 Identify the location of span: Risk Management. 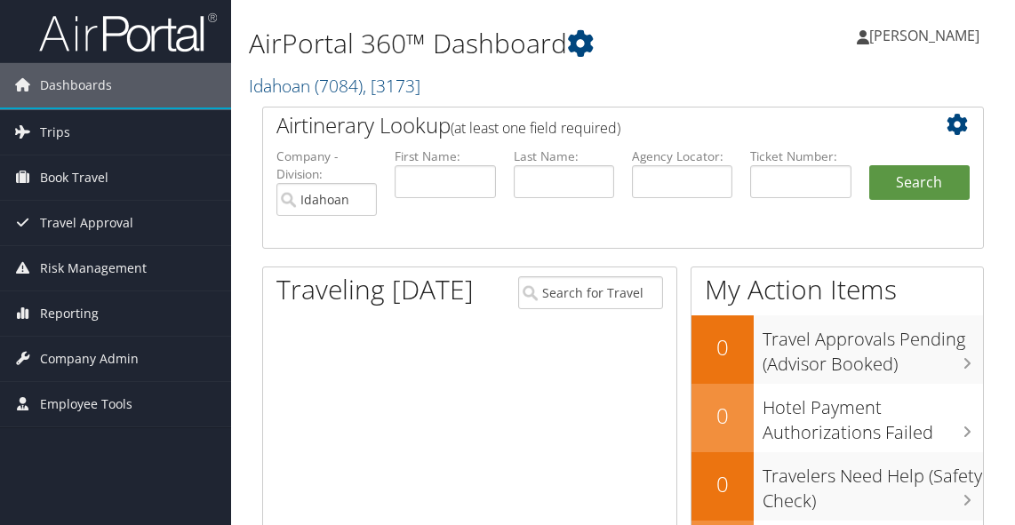
(93, 268).